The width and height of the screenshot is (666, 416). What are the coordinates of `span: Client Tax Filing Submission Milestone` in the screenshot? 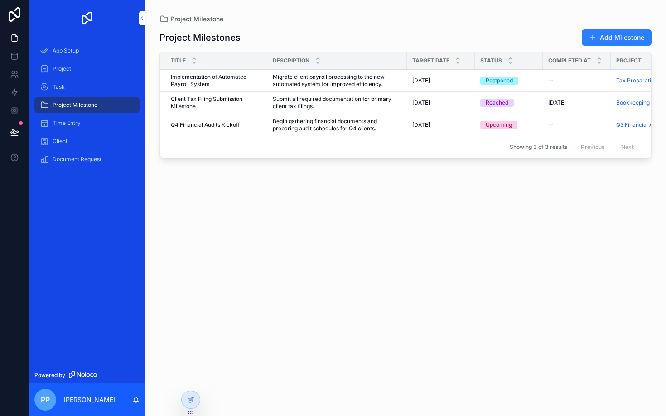 It's located at (216, 103).